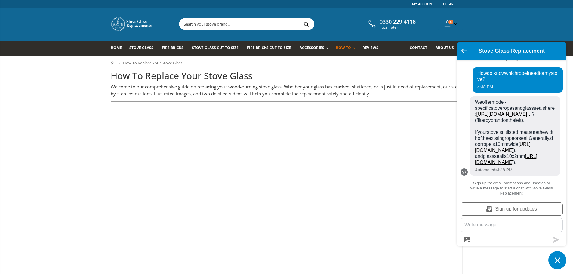 The height and width of the screenshot is (274, 573). I want to click on a: Fire Bricks Cut To Size, so click(271, 48).